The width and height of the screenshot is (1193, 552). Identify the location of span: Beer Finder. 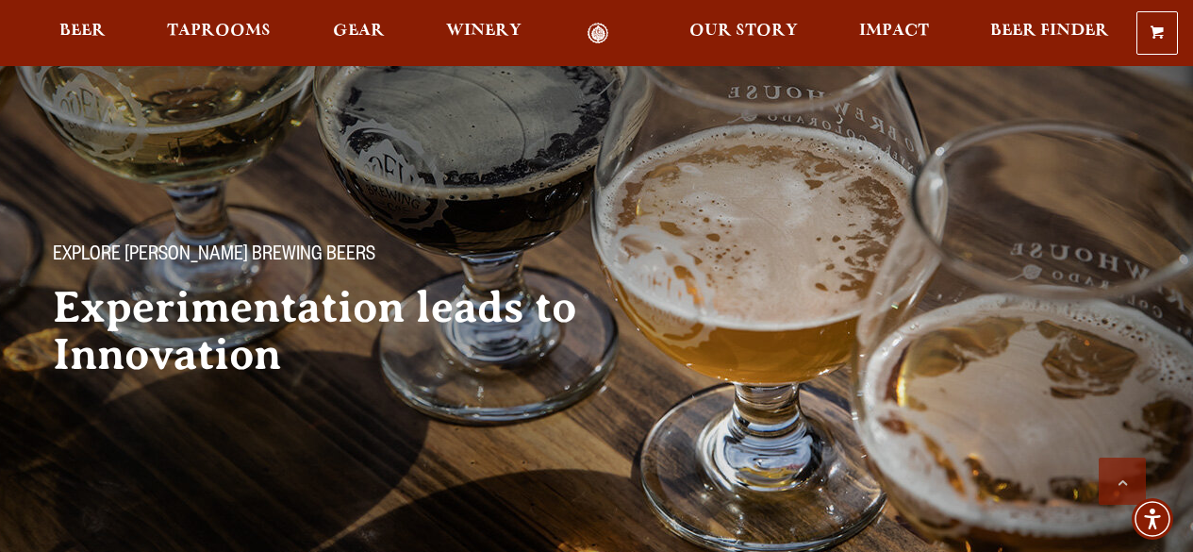
(1050, 31).